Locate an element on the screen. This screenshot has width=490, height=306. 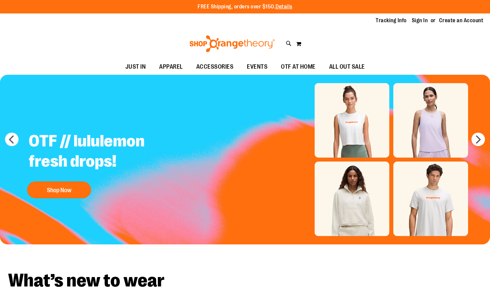
span: OTF AT HOME is located at coordinates (298, 67).